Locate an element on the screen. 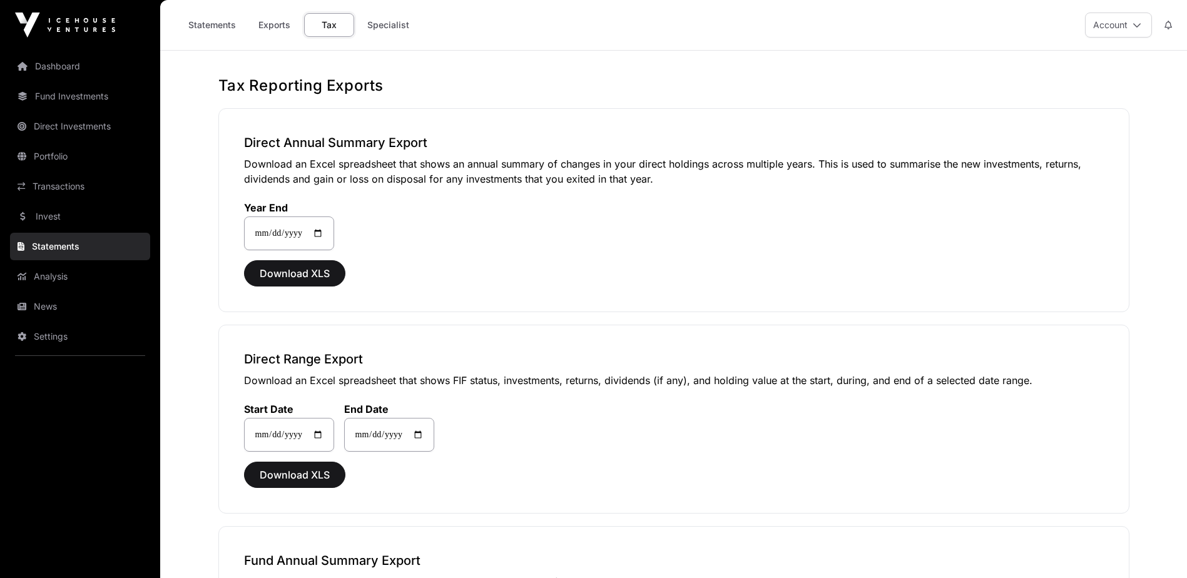 This screenshot has width=1187, height=578. a: Fund Investments is located at coordinates (80, 96).